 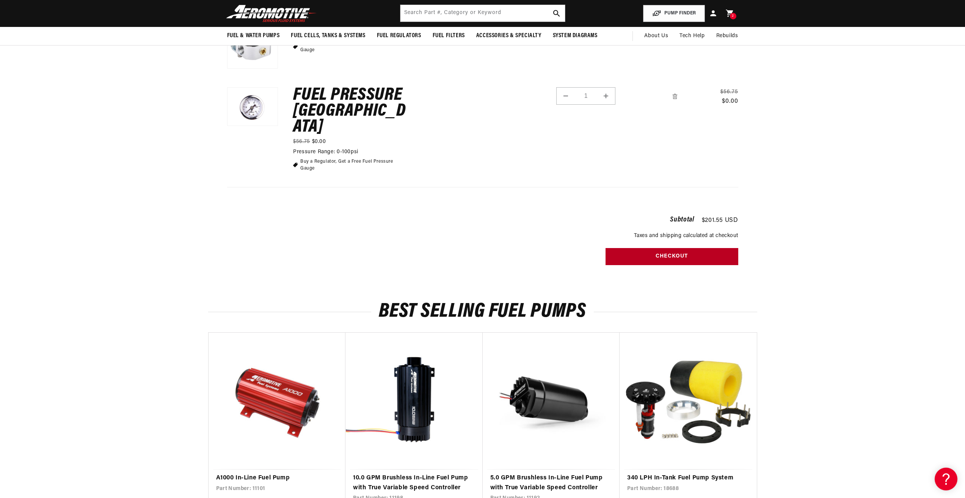 What do you see at coordinates (575, 36) in the screenshot?
I see `span: System Diagrams` at bounding box center [575, 36].